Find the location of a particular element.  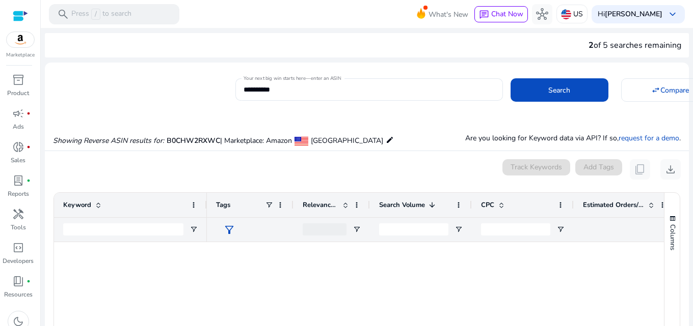

span: Columns is located at coordinates (672, 237).